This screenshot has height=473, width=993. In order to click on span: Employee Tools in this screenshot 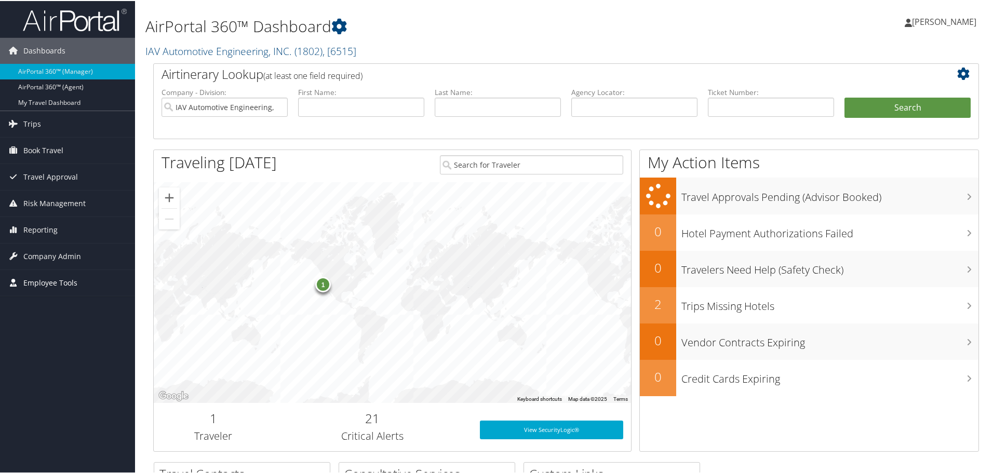, I will do `click(50, 282)`.